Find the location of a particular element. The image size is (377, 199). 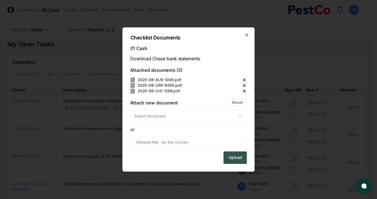

button: Upload is located at coordinates (235, 158).